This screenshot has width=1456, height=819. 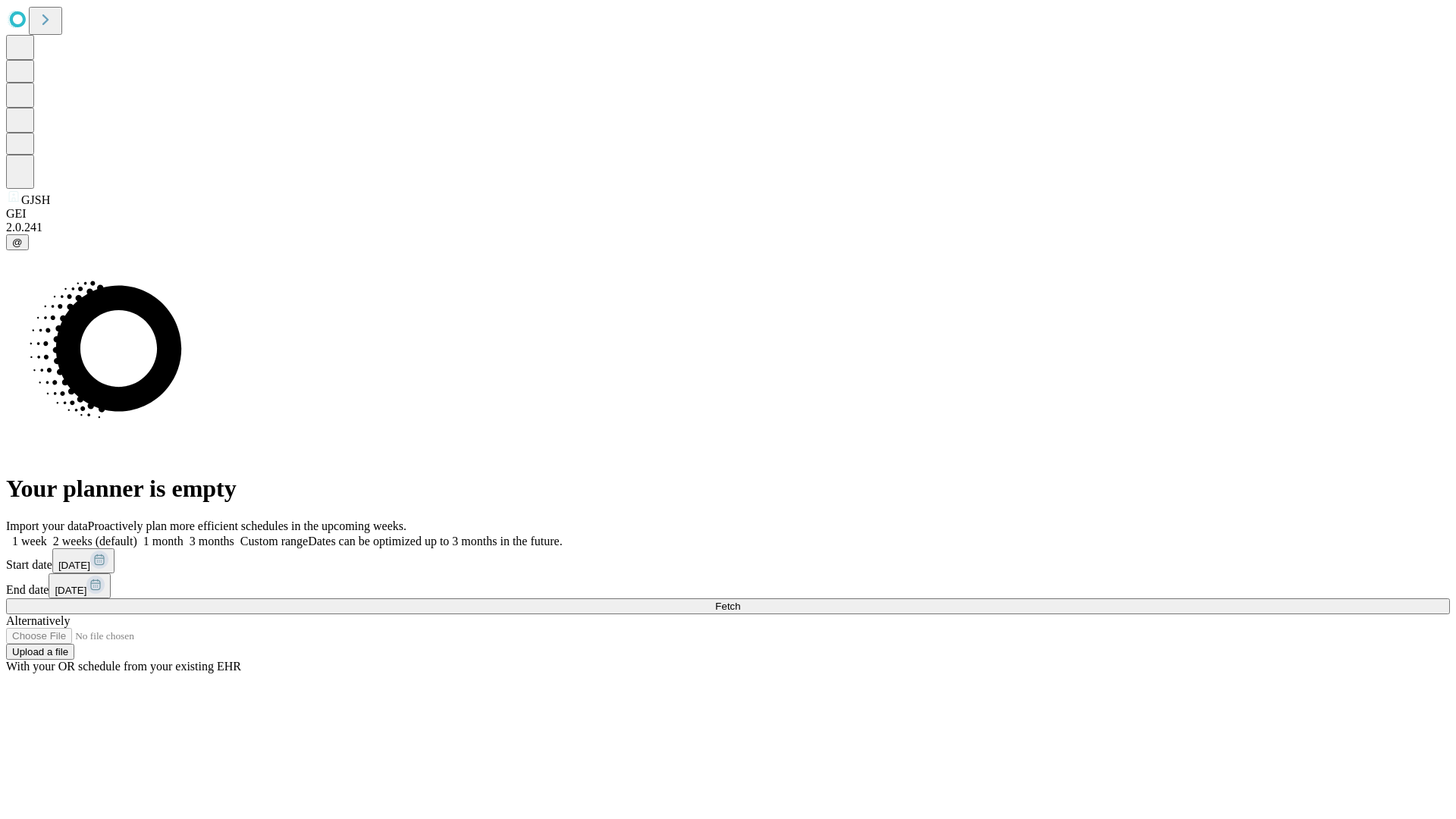 I want to click on span: Fetch, so click(x=728, y=606).